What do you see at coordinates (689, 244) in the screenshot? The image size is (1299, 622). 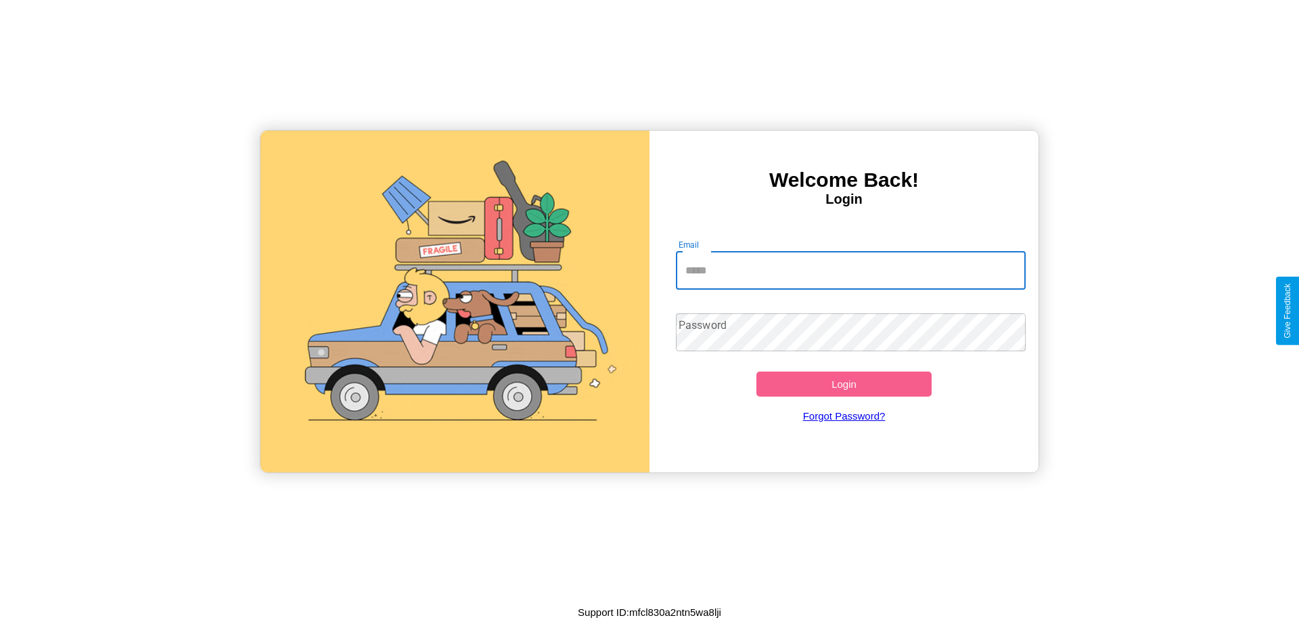 I see `label: Email` at bounding box center [689, 244].